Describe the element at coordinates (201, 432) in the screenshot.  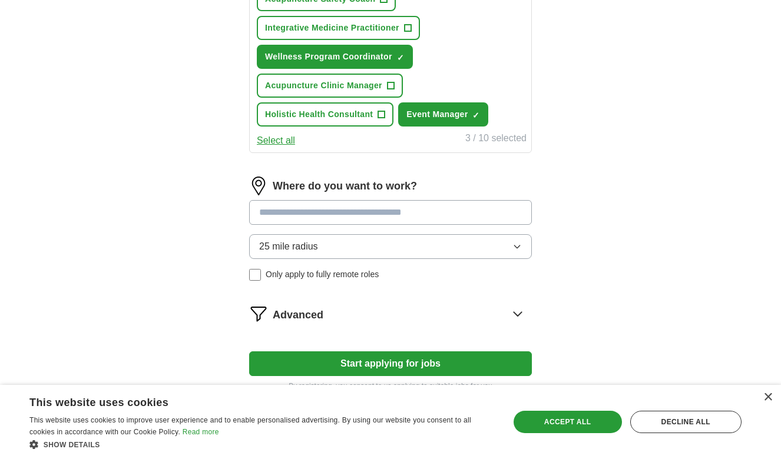
I see `a: Read more, opens a new window` at that location.